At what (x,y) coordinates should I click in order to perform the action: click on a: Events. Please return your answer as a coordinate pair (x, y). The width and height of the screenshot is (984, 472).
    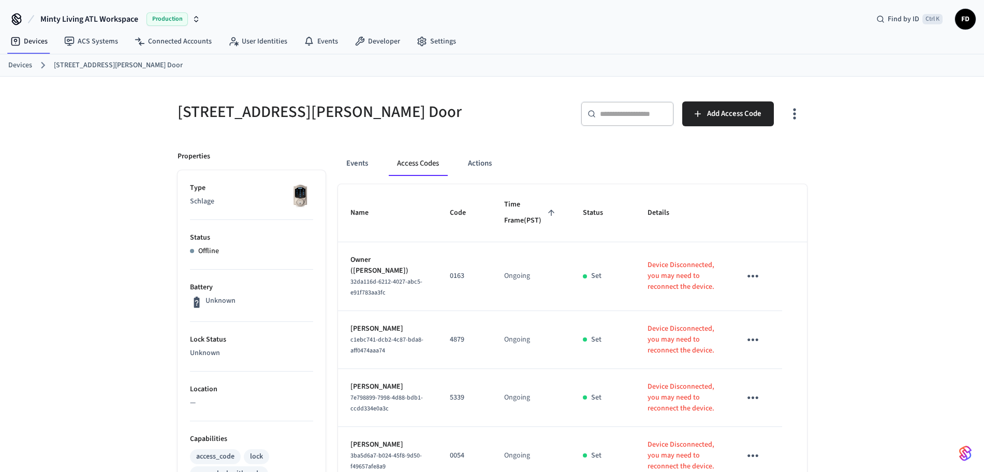
    Looking at the image, I should click on (321, 41).